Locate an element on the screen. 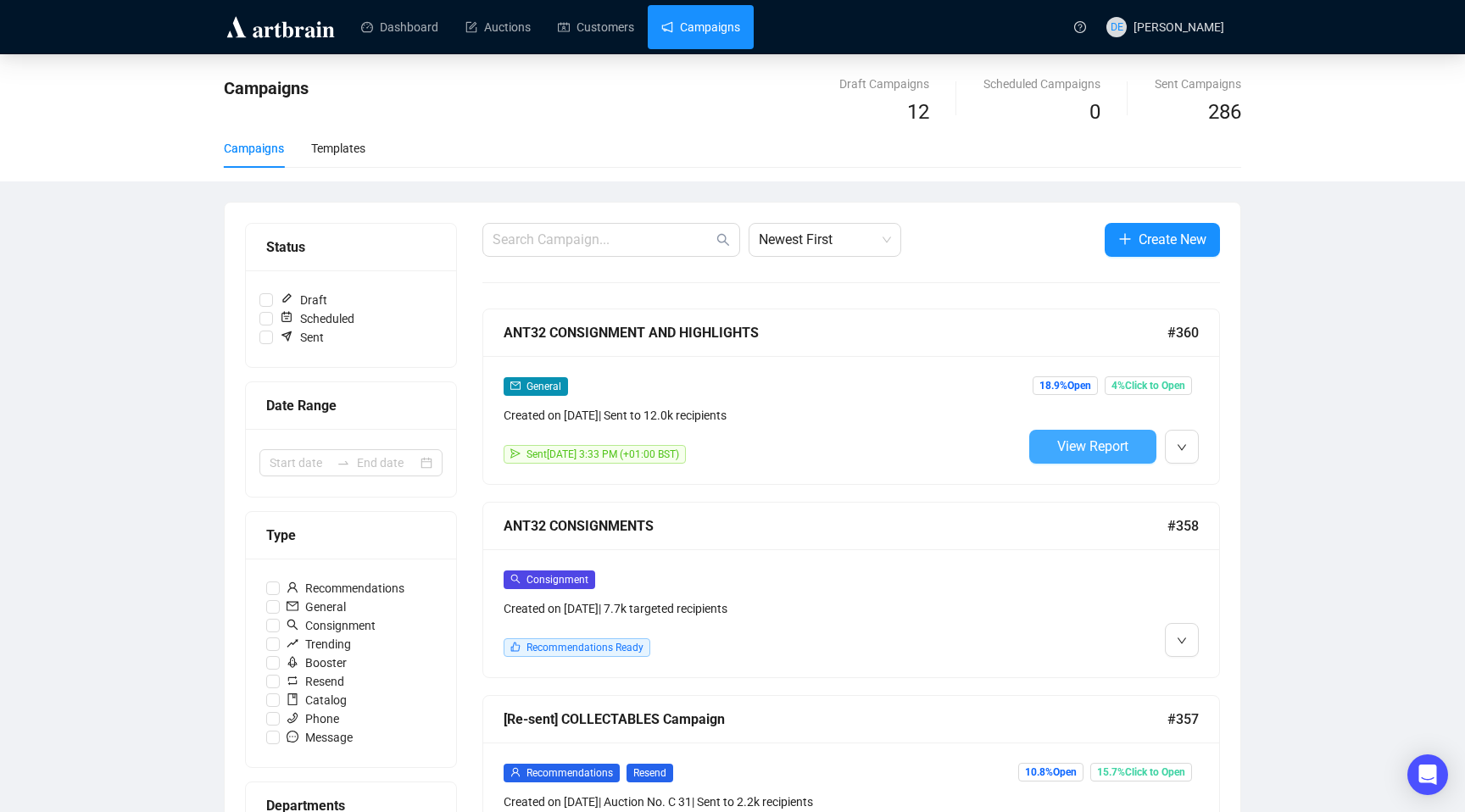 The width and height of the screenshot is (1465, 812). a: Campaigns is located at coordinates (700, 27).